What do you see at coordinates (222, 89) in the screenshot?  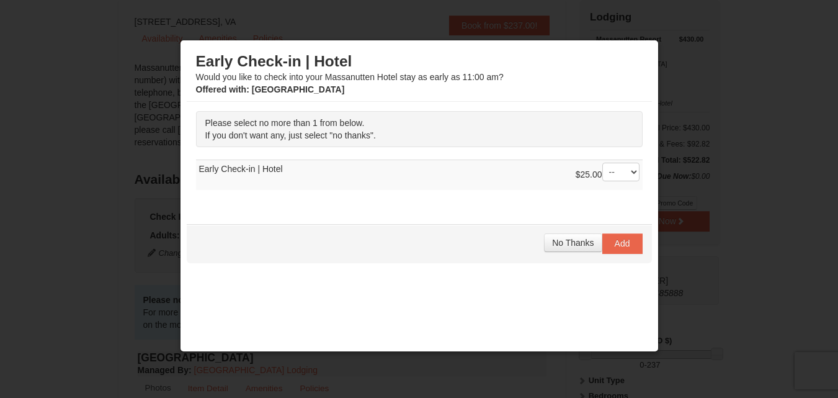 I see `span: Offered with` at bounding box center [222, 89].